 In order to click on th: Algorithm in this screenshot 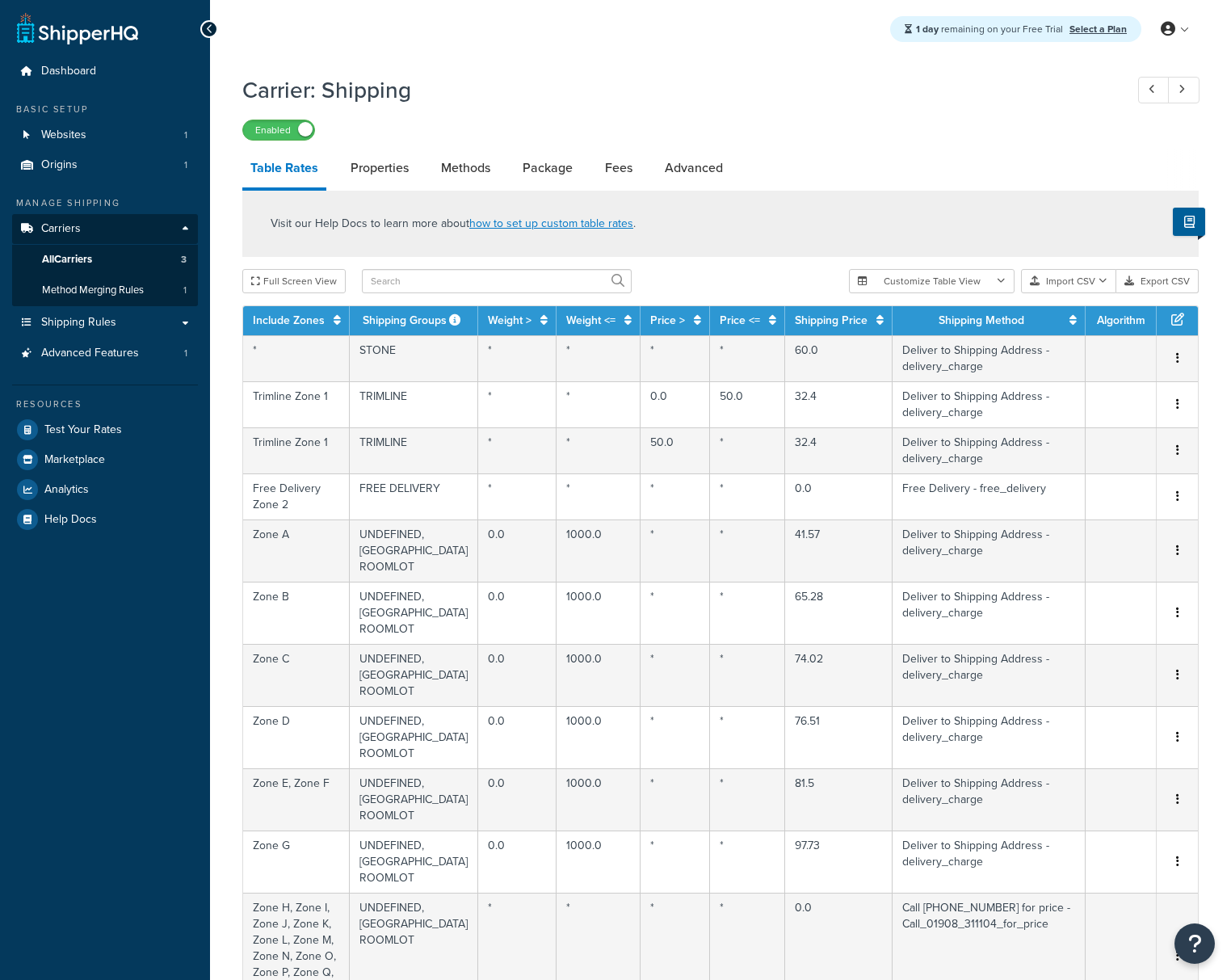, I will do `click(1121, 321)`.